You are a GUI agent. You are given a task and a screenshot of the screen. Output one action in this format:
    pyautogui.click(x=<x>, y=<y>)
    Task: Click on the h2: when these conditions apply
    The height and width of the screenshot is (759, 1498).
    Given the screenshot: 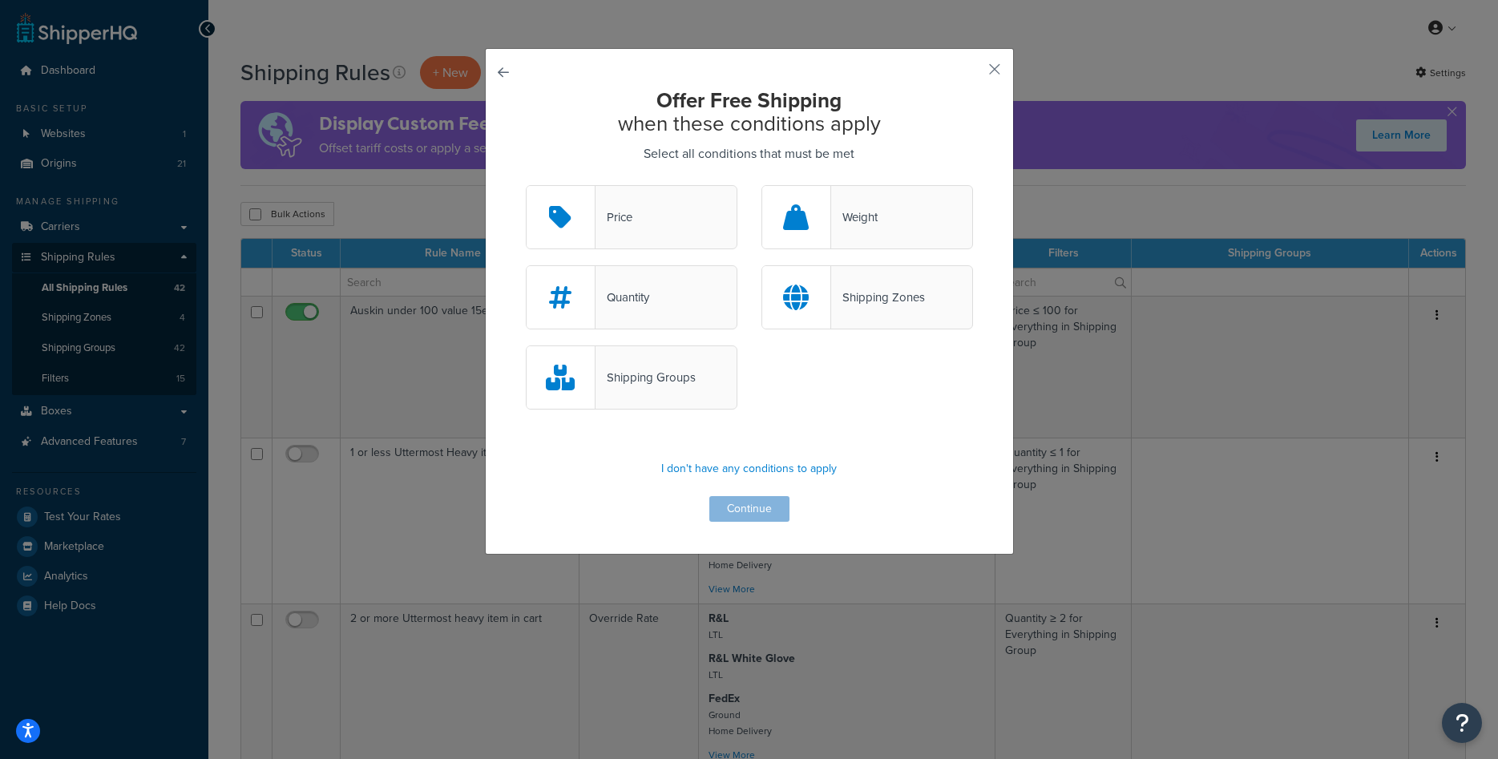 What is the action you would take?
    pyautogui.click(x=749, y=111)
    